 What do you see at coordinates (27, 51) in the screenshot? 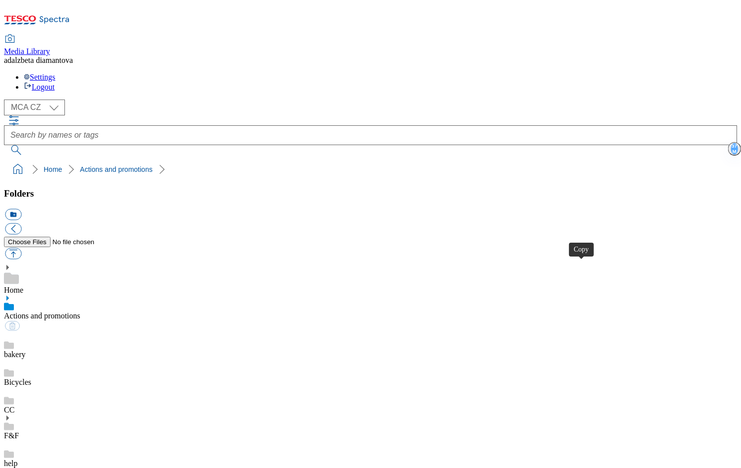
I see `span: Media Library` at bounding box center [27, 51].